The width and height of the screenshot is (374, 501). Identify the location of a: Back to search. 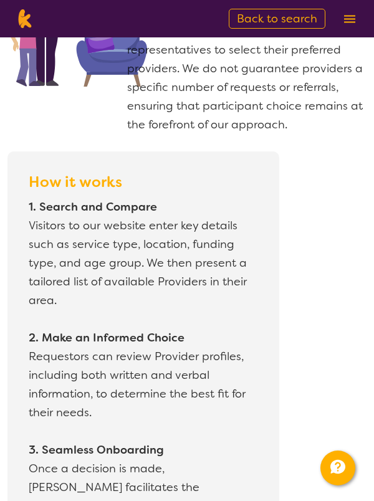
(277, 19).